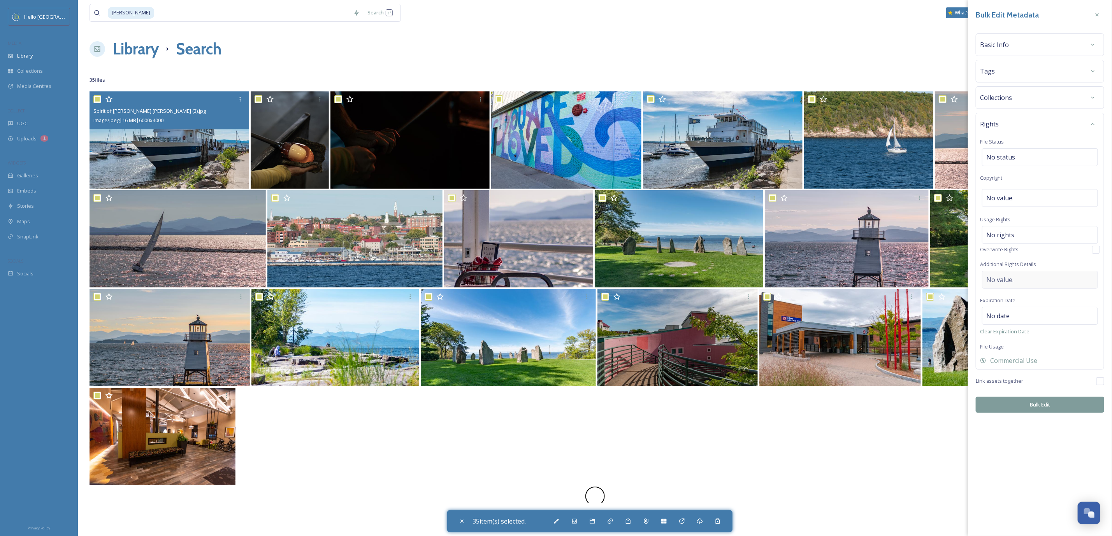 This screenshot has height=536, width=1112. Describe the element at coordinates (1005, 332) in the screenshot. I see `span: Clear Expiration Date` at that location.